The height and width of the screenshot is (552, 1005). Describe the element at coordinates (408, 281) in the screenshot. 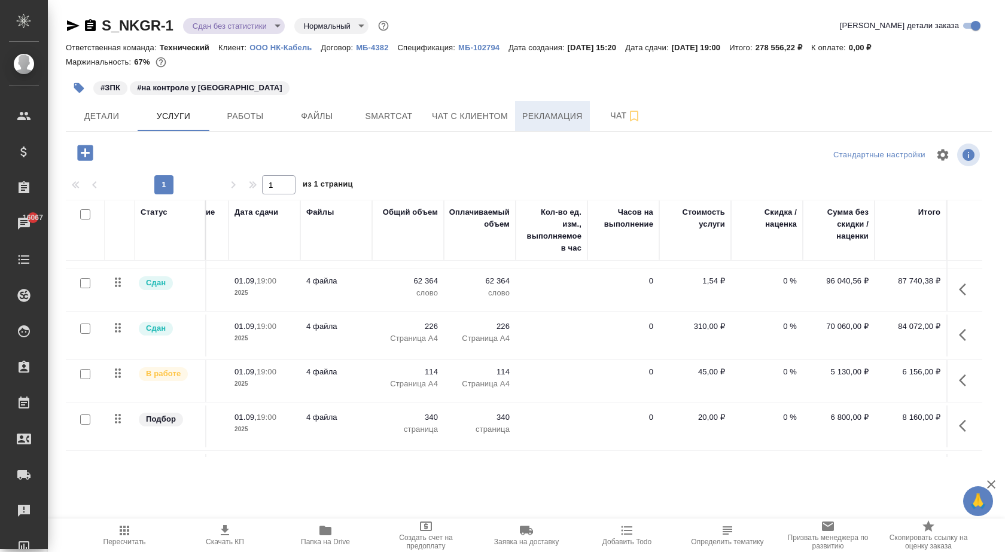

I see `p: 62 364` at that location.